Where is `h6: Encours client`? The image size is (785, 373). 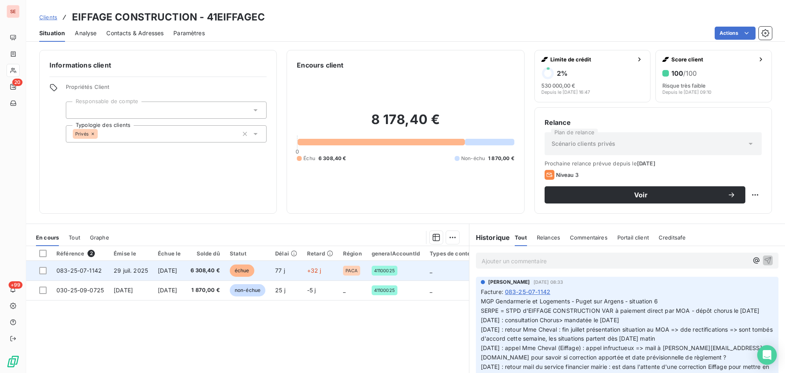 h6: Encours client is located at coordinates (320, 65).